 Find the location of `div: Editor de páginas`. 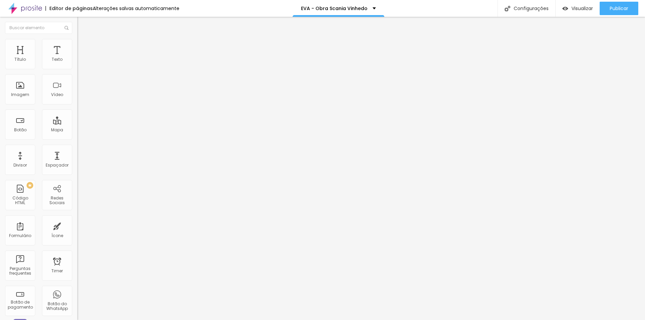

div: Editor de páginas is located at coordinates (69, 8).